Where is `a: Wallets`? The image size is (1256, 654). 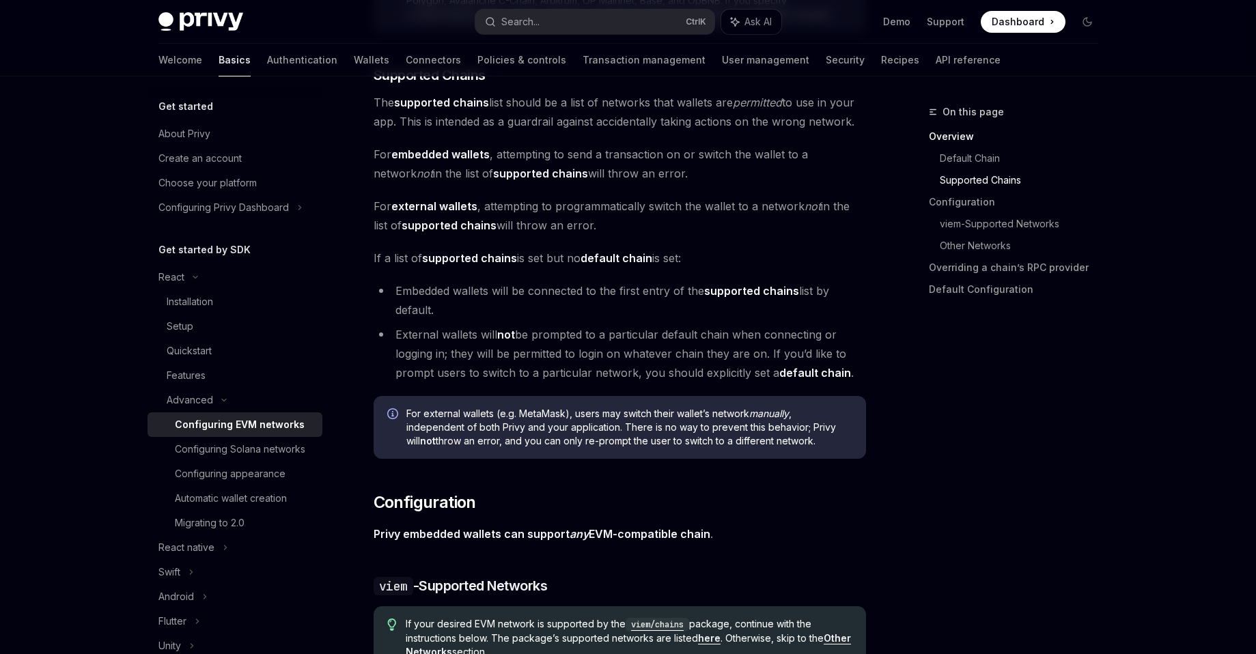
a: Wallets is located at coordinates (371, 60).